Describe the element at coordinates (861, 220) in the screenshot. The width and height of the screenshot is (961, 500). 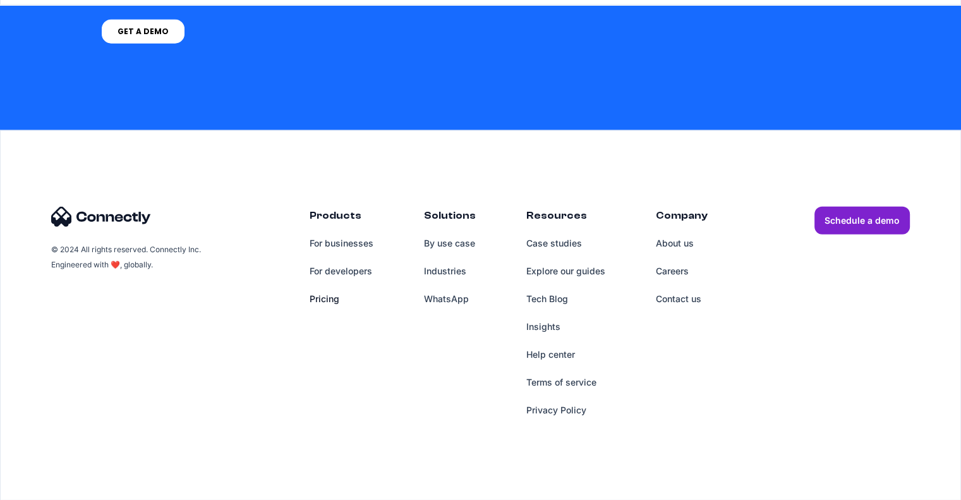
I see `a: Schedule a demo` at that location.